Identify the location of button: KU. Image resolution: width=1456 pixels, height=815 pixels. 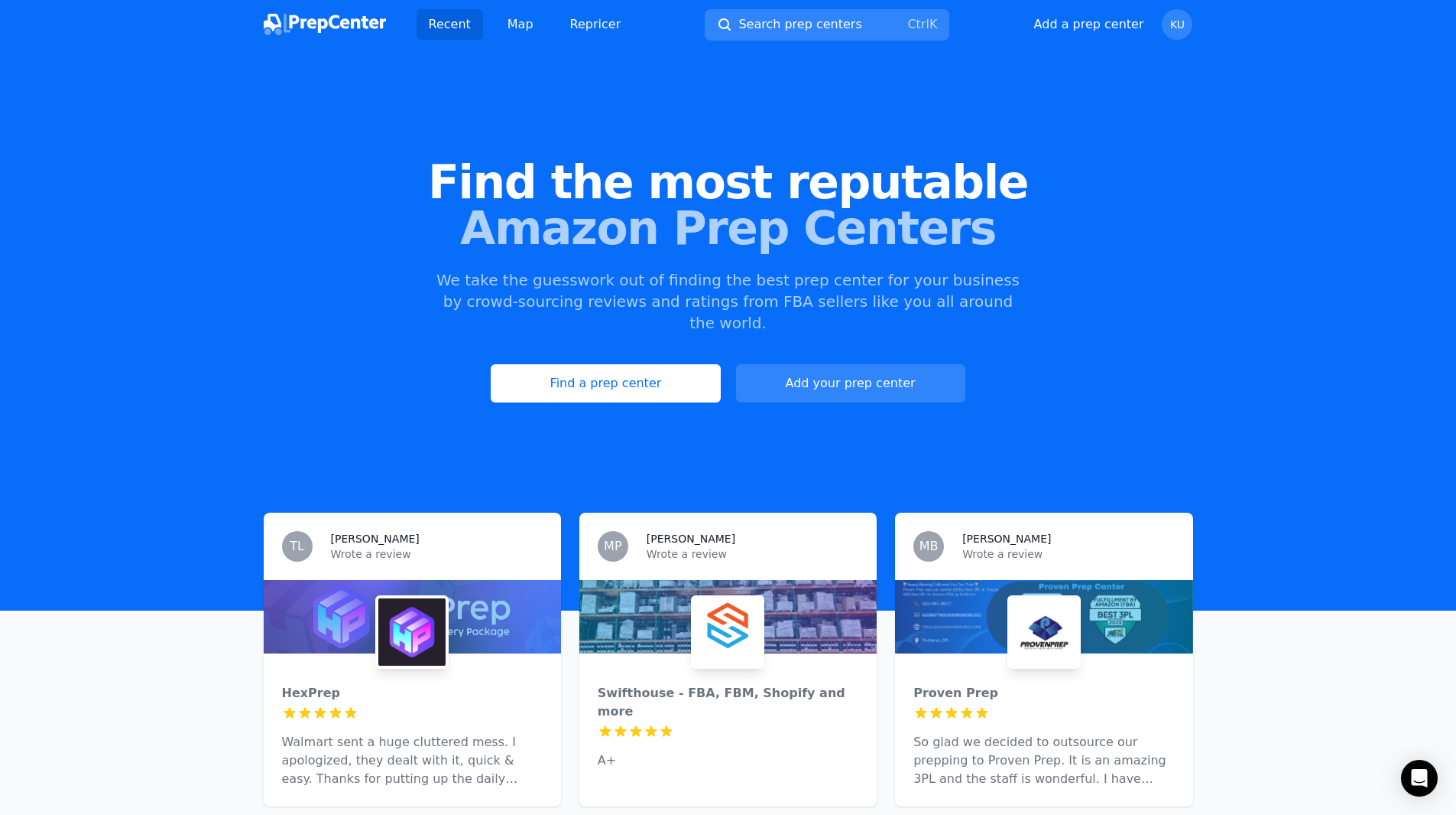
(1177, 25).